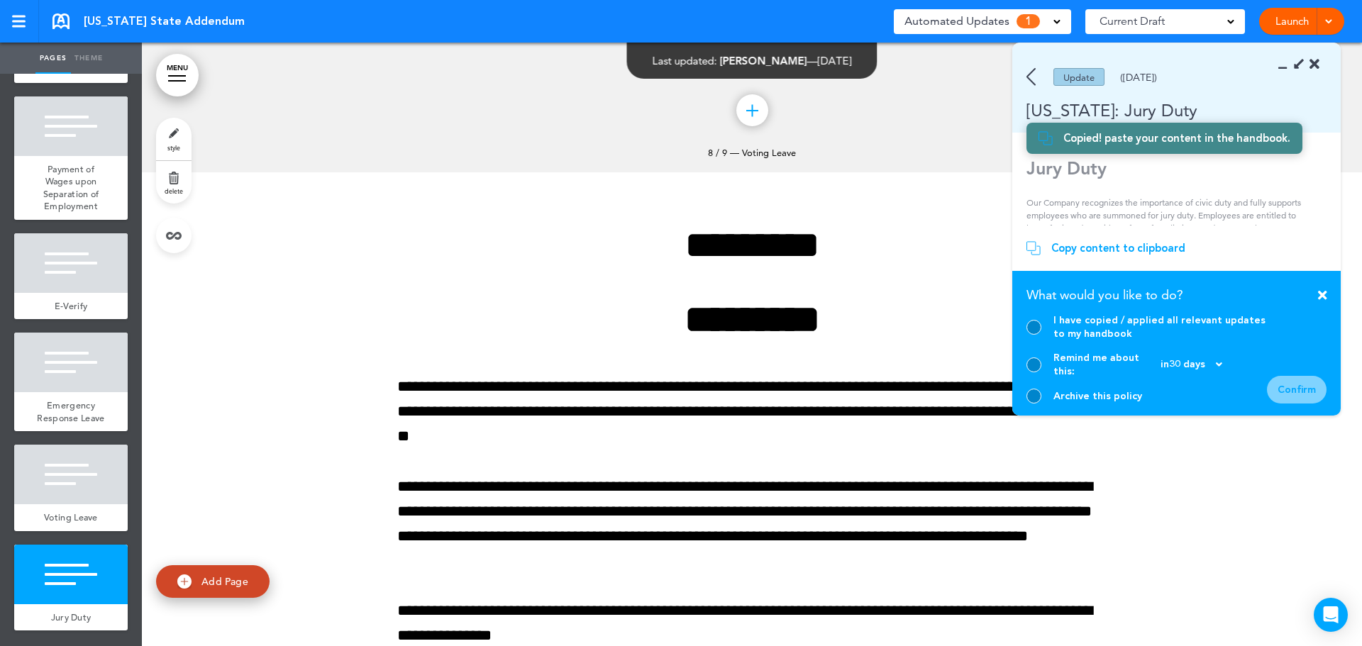 This screenshot has height=646, width=1362. What do you see at coordinates (1331, 615) in the screenshot?
I see `div: Open Intercom Messenger` at bounding box center [1331, 615].